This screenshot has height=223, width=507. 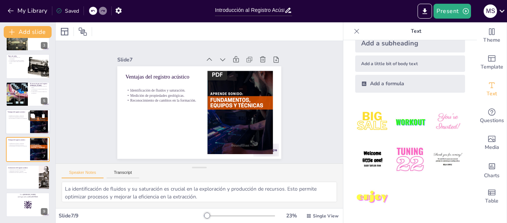 I want to click on img: 3.jpeg, so click(x=448, y=121).